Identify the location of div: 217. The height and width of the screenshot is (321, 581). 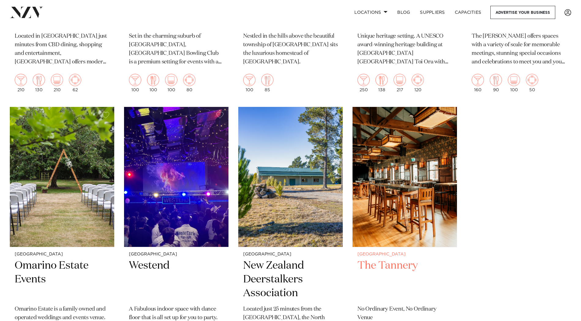
(400, 83).